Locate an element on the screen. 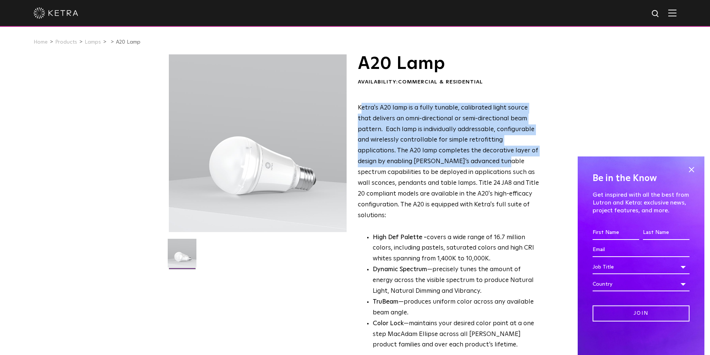 The width and height of the screenshot is (710, 355). input: Join is located at coordinates (641, 314).